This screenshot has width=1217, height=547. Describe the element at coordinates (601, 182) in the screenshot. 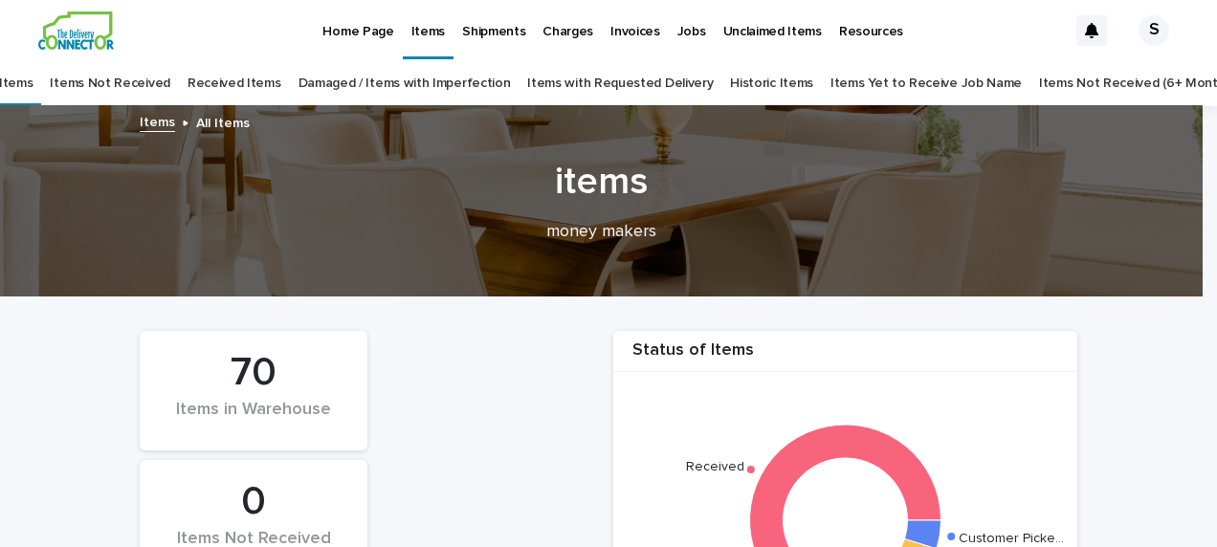

I see `h1: items` at that location.